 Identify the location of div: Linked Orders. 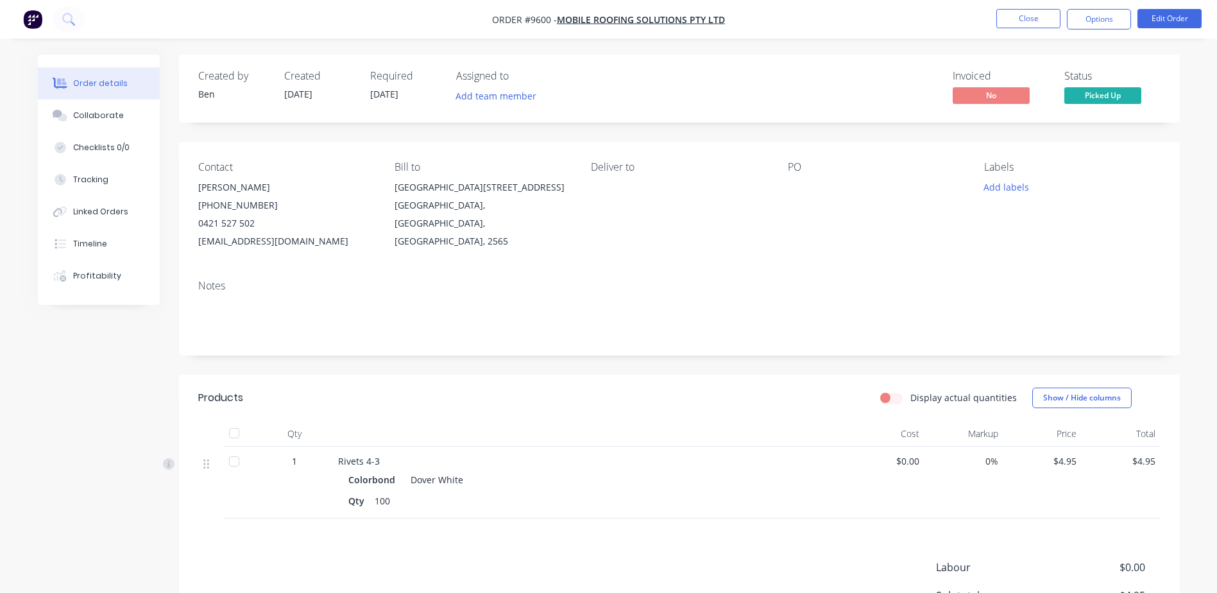
(101, 212).